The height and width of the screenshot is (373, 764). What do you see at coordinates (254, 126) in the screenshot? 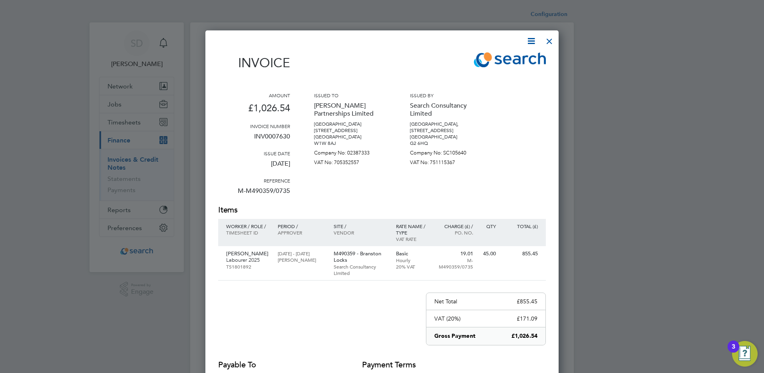
I see `h3: Invoice number` at bounding box center [254, 126].